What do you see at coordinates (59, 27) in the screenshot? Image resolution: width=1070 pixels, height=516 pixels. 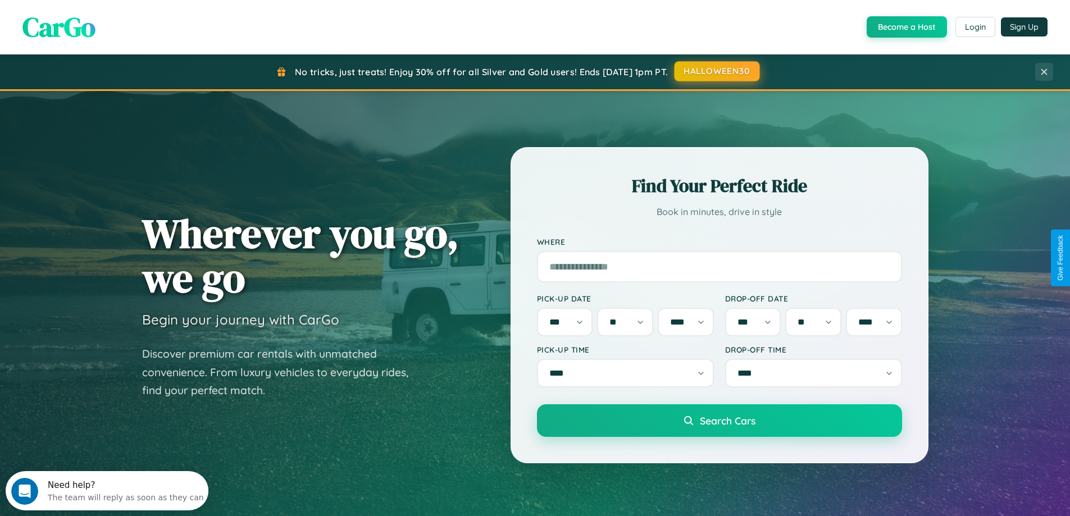 I see `span: CarGo` at bounding box center [59, 27].